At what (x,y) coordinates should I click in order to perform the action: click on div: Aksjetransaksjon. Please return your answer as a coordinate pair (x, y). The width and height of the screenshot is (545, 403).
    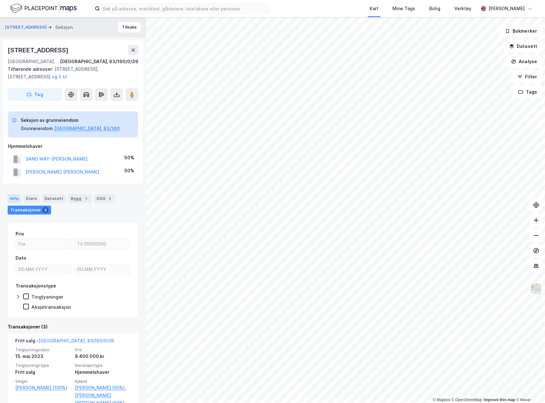
    Looking at the image, I should click on (51, 307).